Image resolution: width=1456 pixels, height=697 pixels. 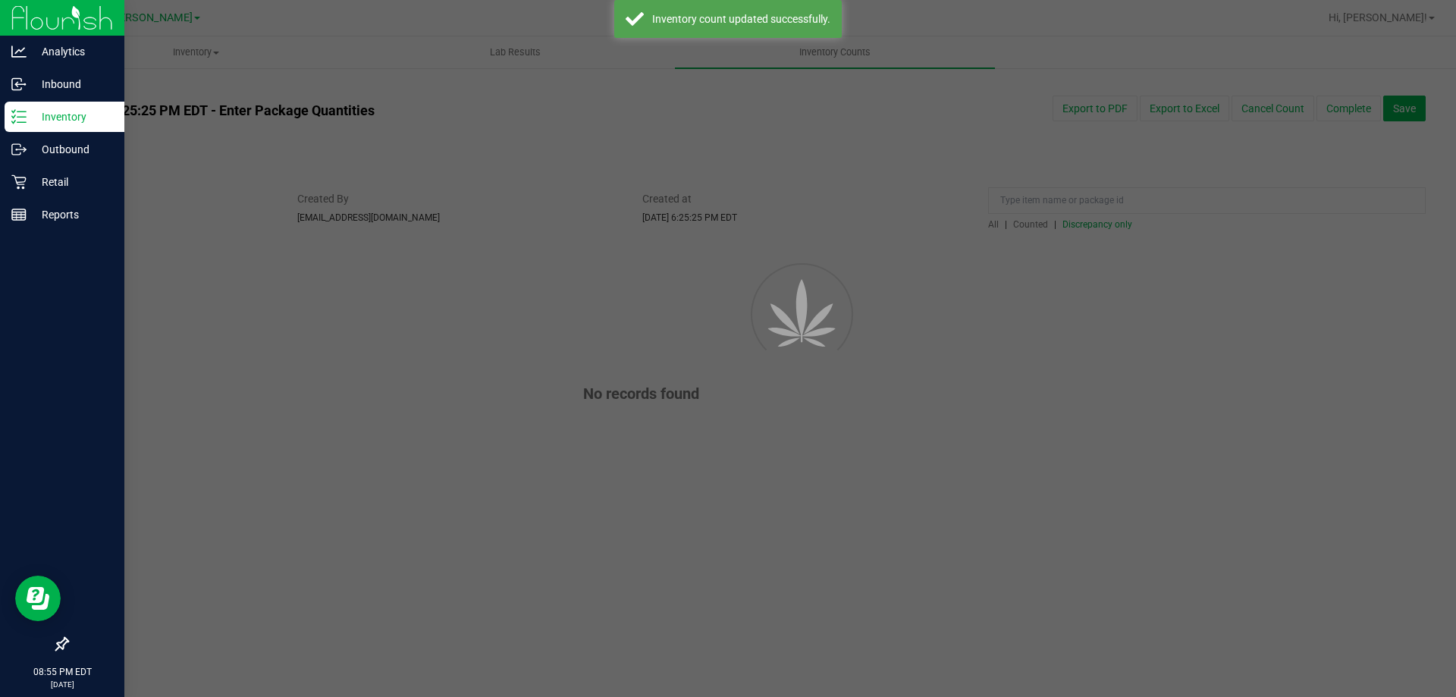 I want to click on p: Reports, so click(x=72, y=215).